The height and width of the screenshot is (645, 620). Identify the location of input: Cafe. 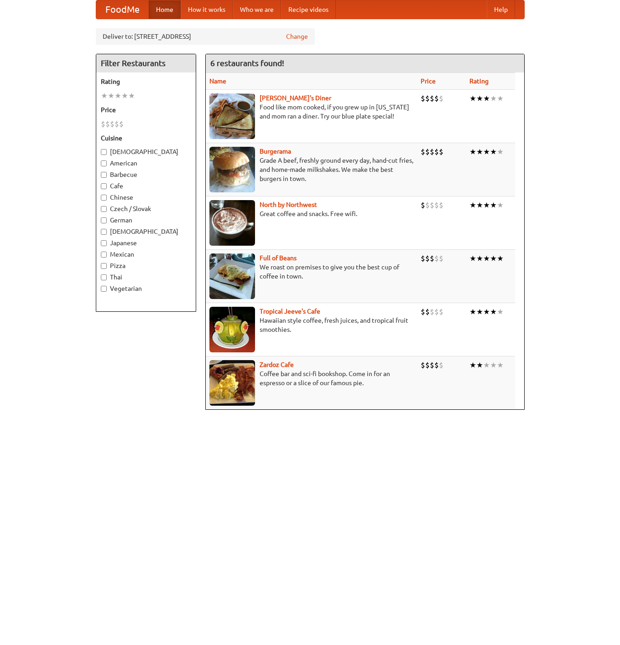
(104, 186).